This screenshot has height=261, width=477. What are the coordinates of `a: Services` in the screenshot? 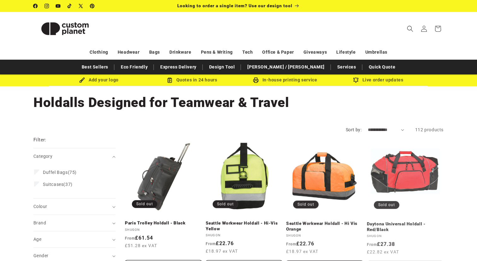 It's located at (347, 67).